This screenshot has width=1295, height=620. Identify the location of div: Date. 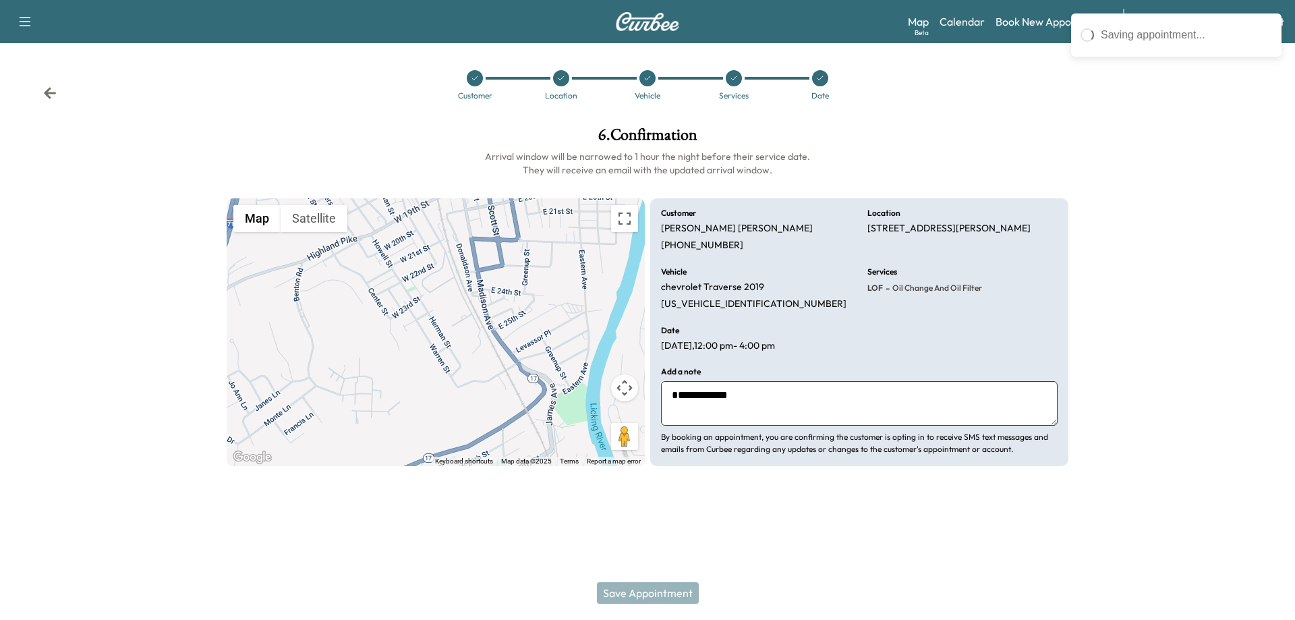
(820, 96).